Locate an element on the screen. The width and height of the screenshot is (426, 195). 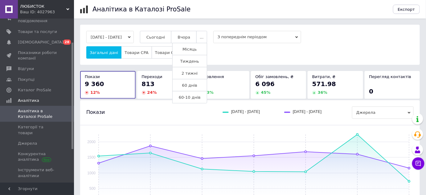
button: Експорт is located at coordinates (407, 9).